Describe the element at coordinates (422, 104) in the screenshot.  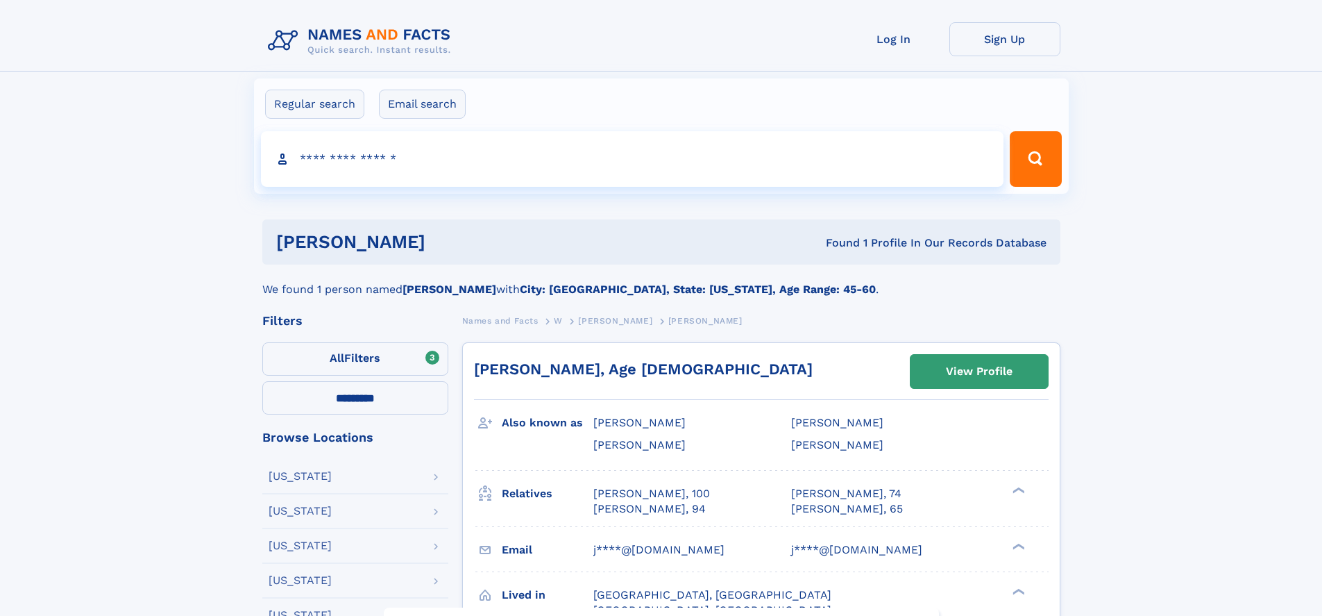
I see `label: Email search` at that location.